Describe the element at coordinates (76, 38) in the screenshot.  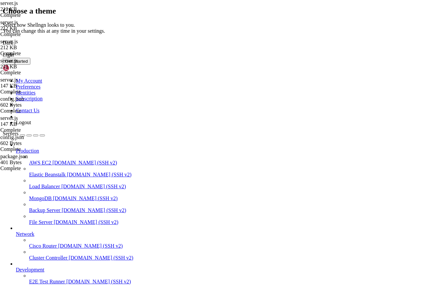
I see `span: ⎿ activity_logs contacts mail_users` at that location.